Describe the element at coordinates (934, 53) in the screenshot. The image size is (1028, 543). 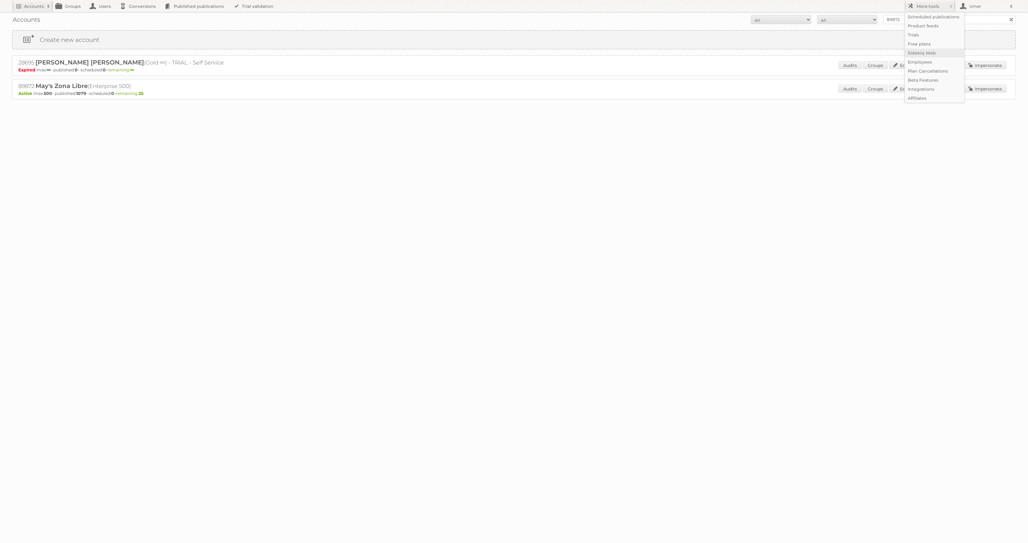
I see `a: Sidekiq Web` at that location.